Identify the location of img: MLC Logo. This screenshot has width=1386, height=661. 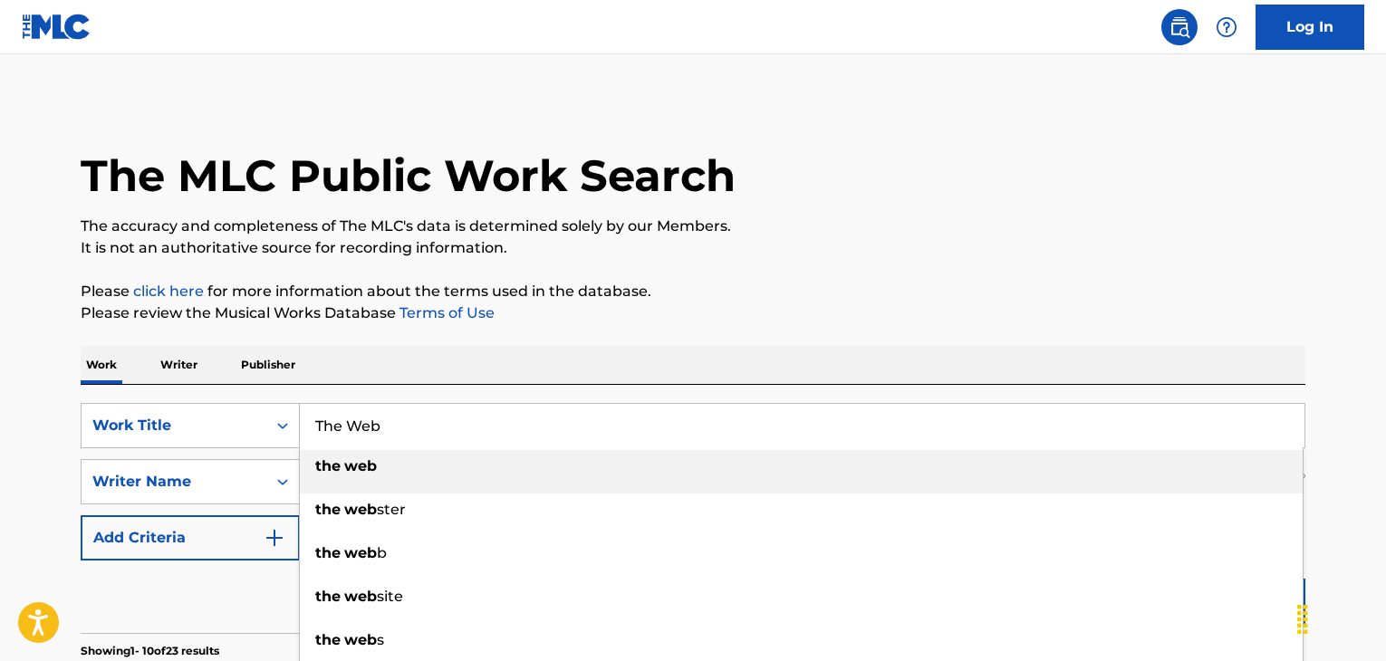
(56, 26).